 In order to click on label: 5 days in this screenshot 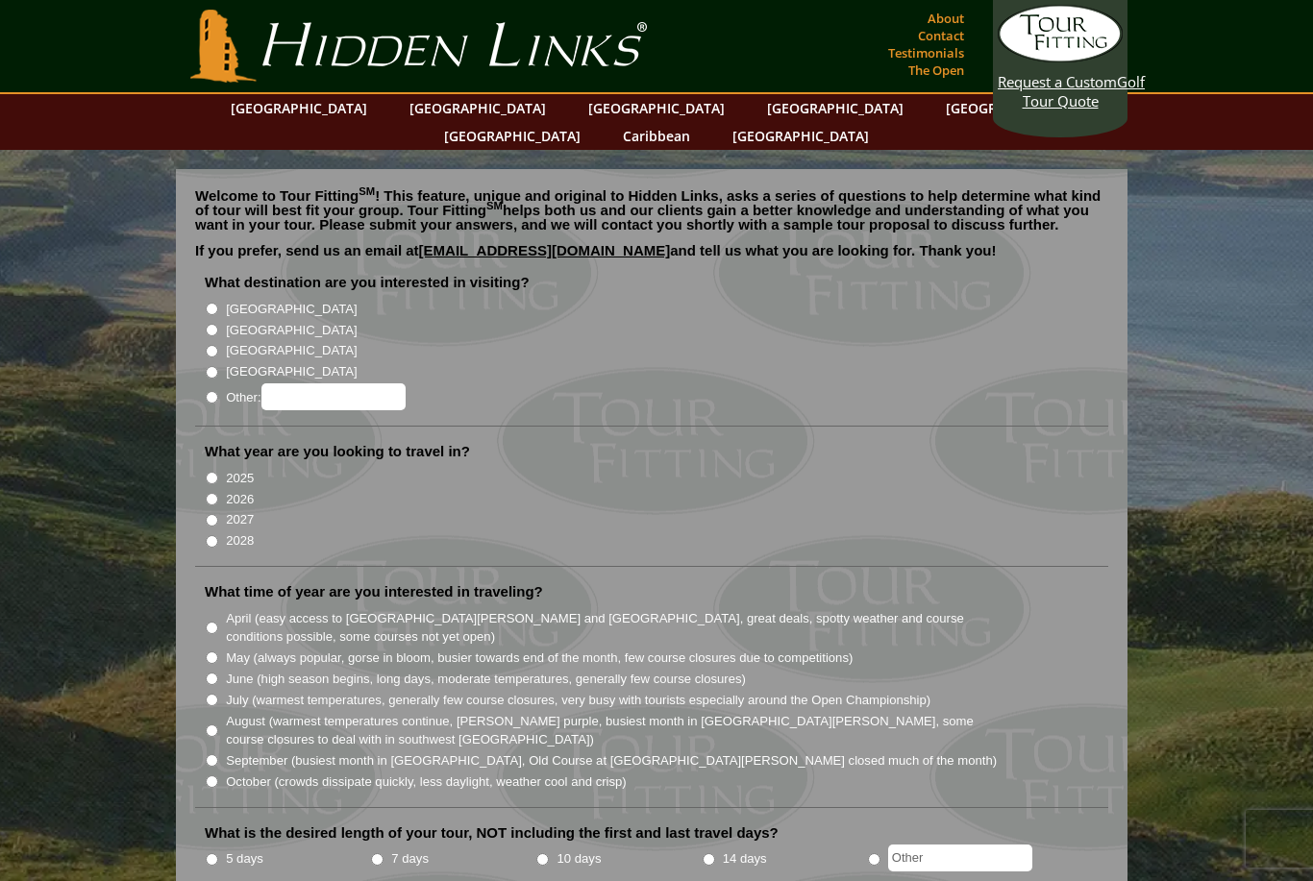, I will do `click(244, 859)`.